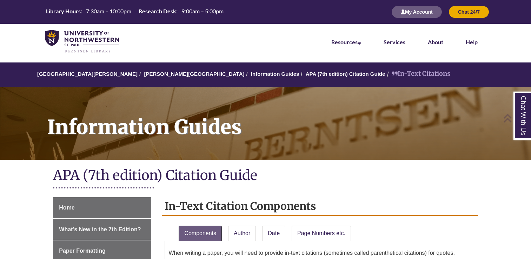 The height and width of the screenshot is (259, 531). I want to click on a: My Account, so click(416, 12).